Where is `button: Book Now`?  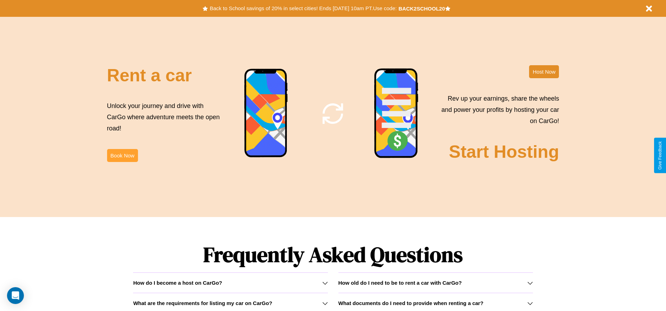 button: Book Now is located at coordinates (122, 155).